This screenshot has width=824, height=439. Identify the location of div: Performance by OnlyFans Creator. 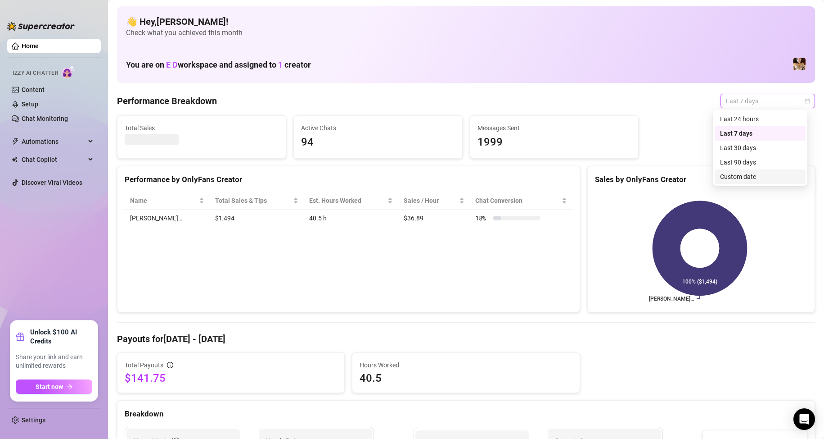
(348, 179).